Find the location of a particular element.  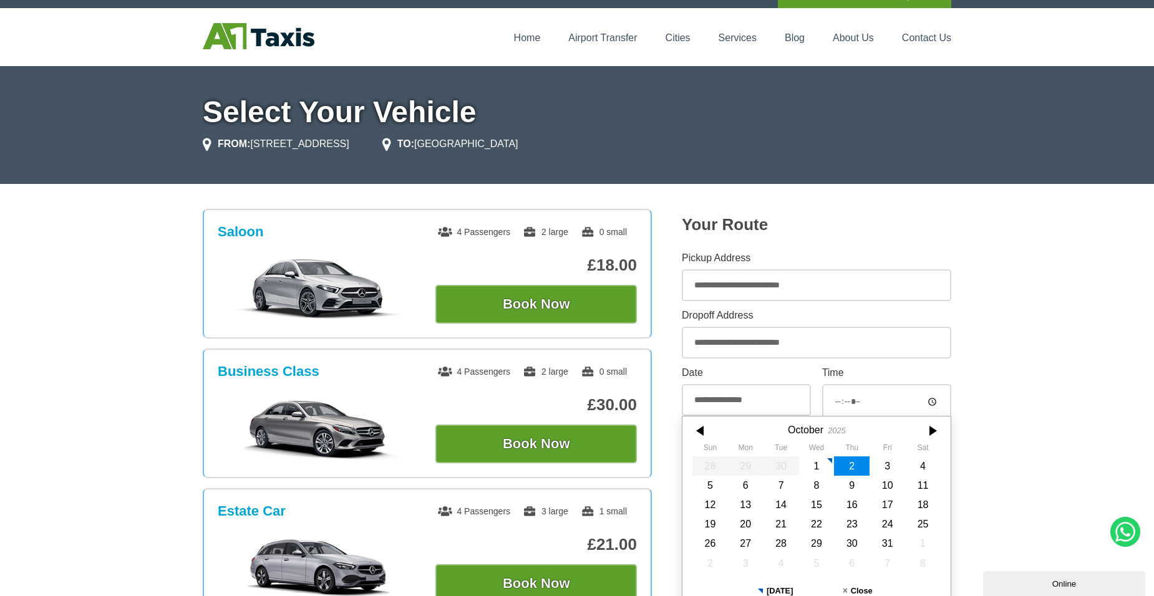

span: 1 small is located at coordinates (604, 512).